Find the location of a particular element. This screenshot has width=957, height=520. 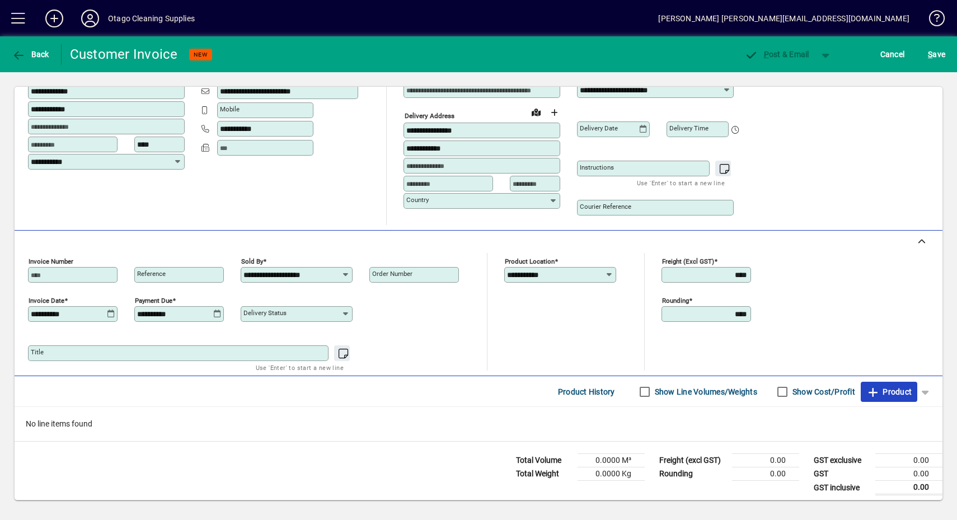

span: P is located at coordinates (767, 54).